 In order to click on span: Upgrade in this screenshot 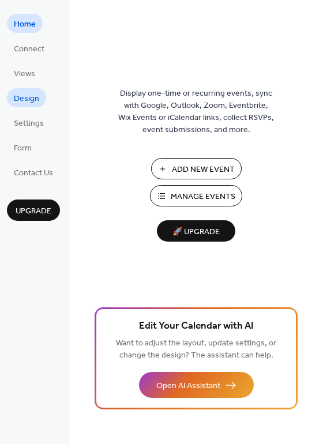, I will do `click(33, 211)`.